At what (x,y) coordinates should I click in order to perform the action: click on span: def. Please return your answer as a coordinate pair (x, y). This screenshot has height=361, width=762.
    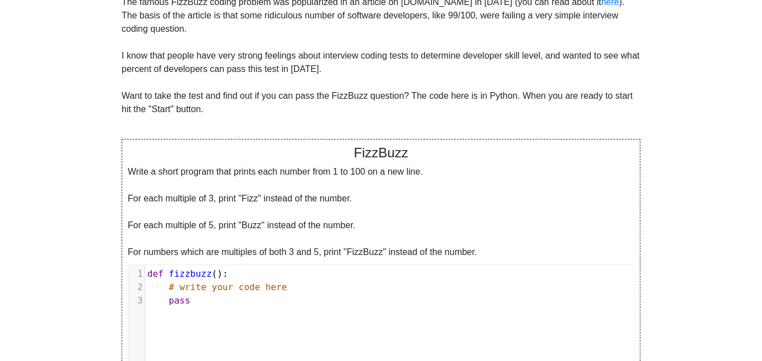
    Looking at the image, I should click on (155, 273).